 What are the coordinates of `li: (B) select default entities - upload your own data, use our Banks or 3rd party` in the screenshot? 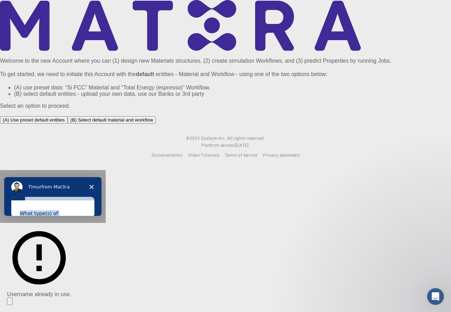 It's located at (233, 94).